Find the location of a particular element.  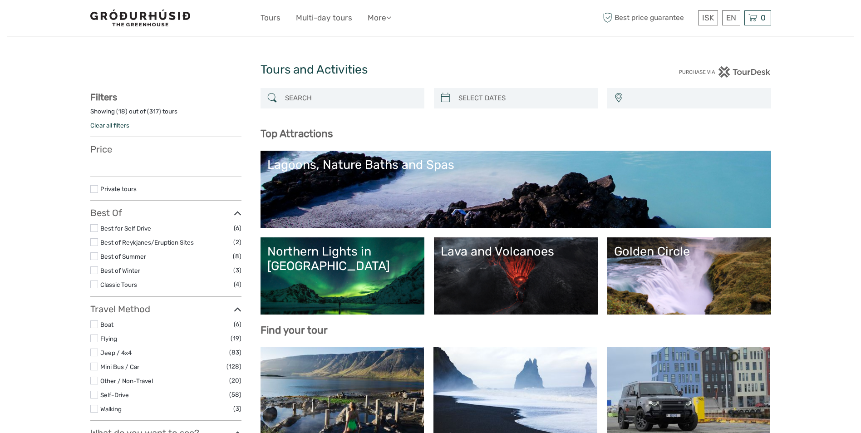

span: (19) is located at coordinates (236, 338).